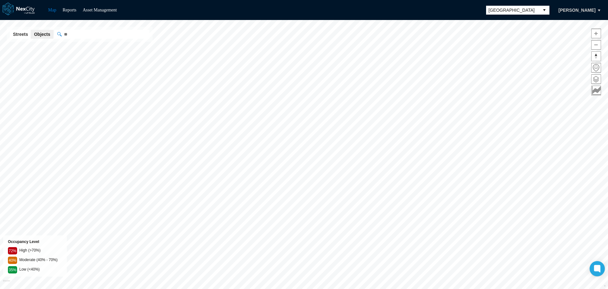  I want to click on span: Zoom out, so click(596, 45).